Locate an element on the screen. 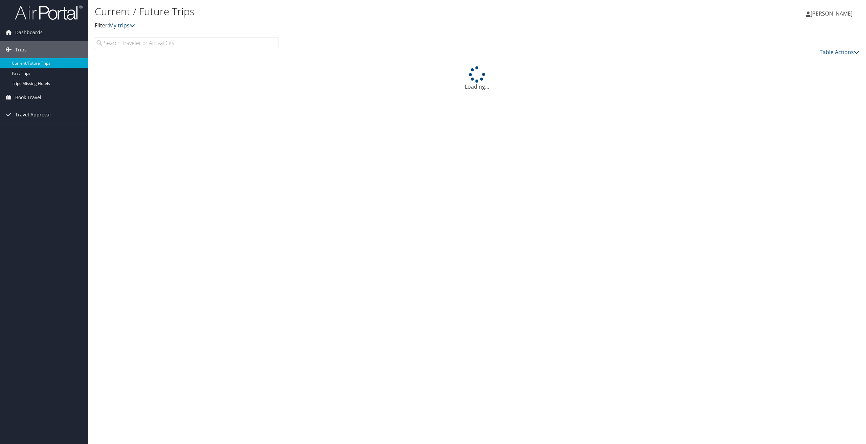  span: Dashboards is located at coordinates (29, 32).